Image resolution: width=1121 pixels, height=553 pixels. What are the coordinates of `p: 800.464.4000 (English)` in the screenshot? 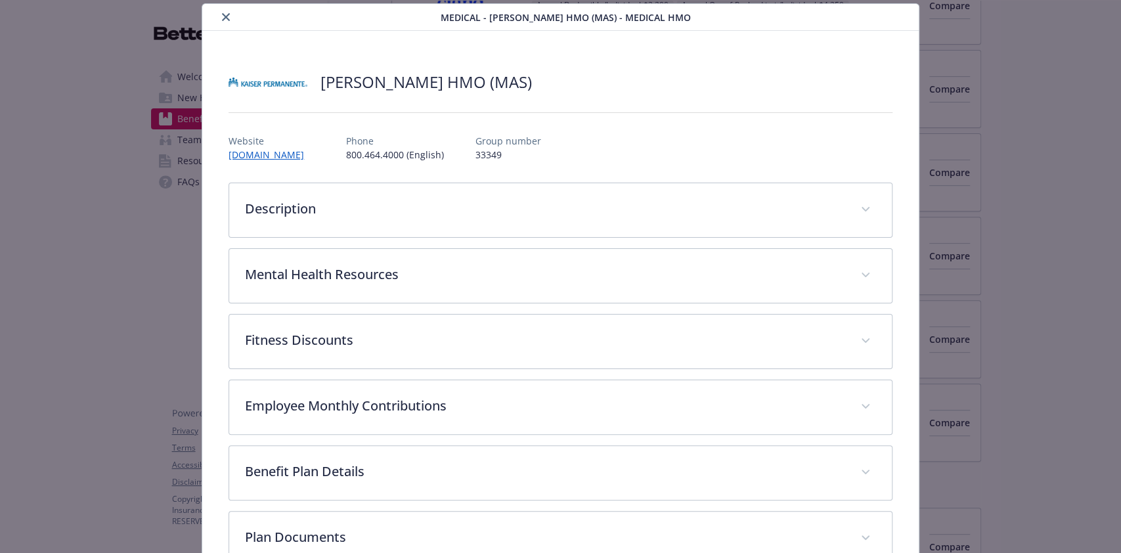 It's located at (395, 154).